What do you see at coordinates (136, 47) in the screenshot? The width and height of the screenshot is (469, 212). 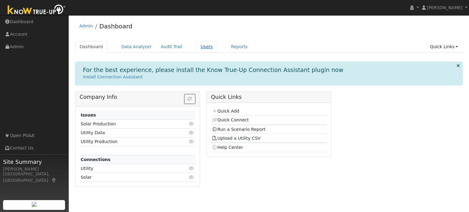 I see `a: Data Analyzer` at bounding box center [136, 47].